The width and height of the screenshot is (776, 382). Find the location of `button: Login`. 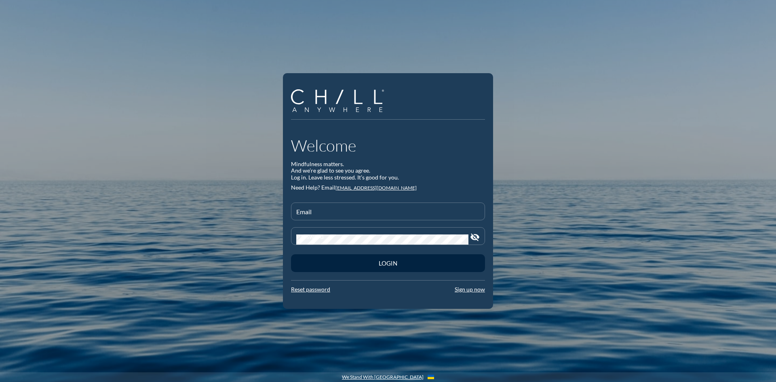

button: Login is located at coordinates (388, 263).